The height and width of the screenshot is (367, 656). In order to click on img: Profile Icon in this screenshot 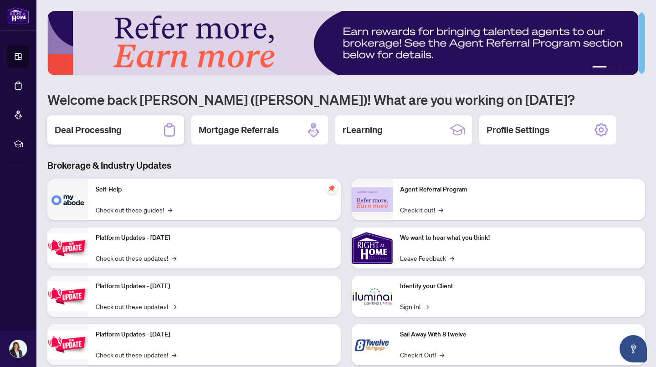, I will do `click(18, 348)`.